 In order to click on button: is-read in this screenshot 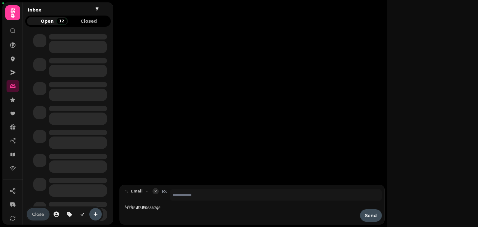, I will do `click(82, 214)`.